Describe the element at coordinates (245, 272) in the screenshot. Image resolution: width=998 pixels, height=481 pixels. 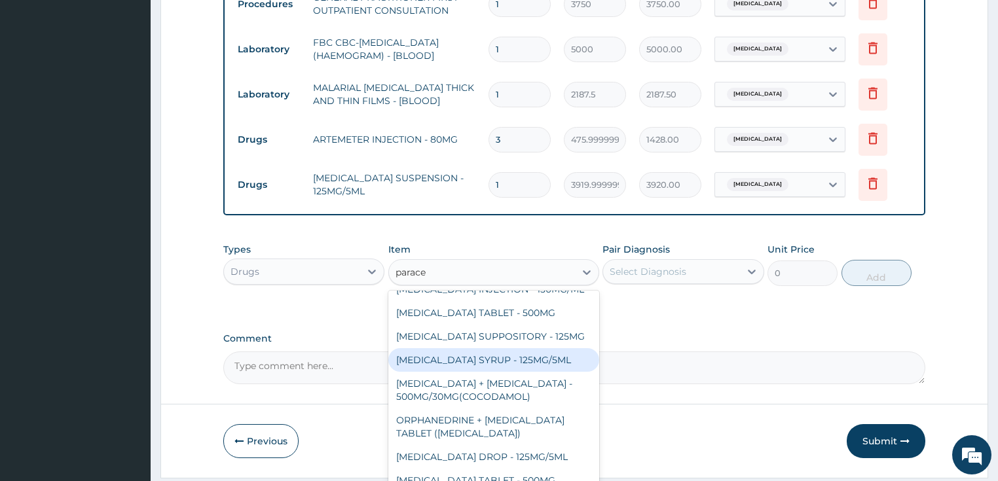
I see `div: Drugs` at that location.